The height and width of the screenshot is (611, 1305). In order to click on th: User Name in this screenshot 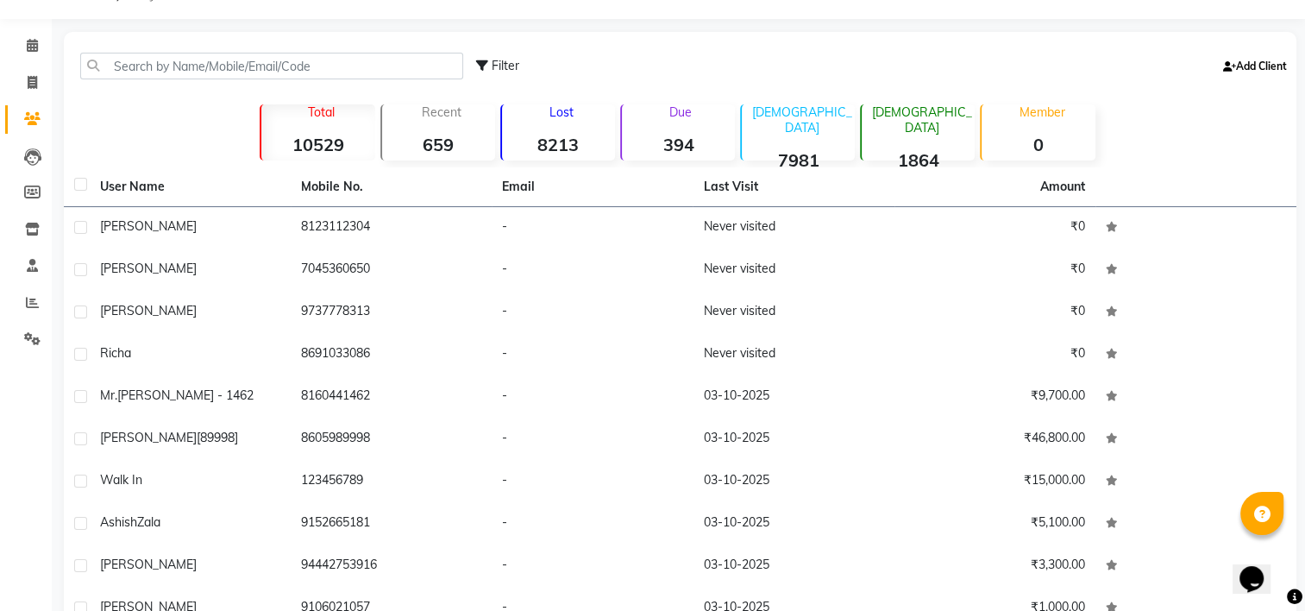, I will do `click(190, 187)`.